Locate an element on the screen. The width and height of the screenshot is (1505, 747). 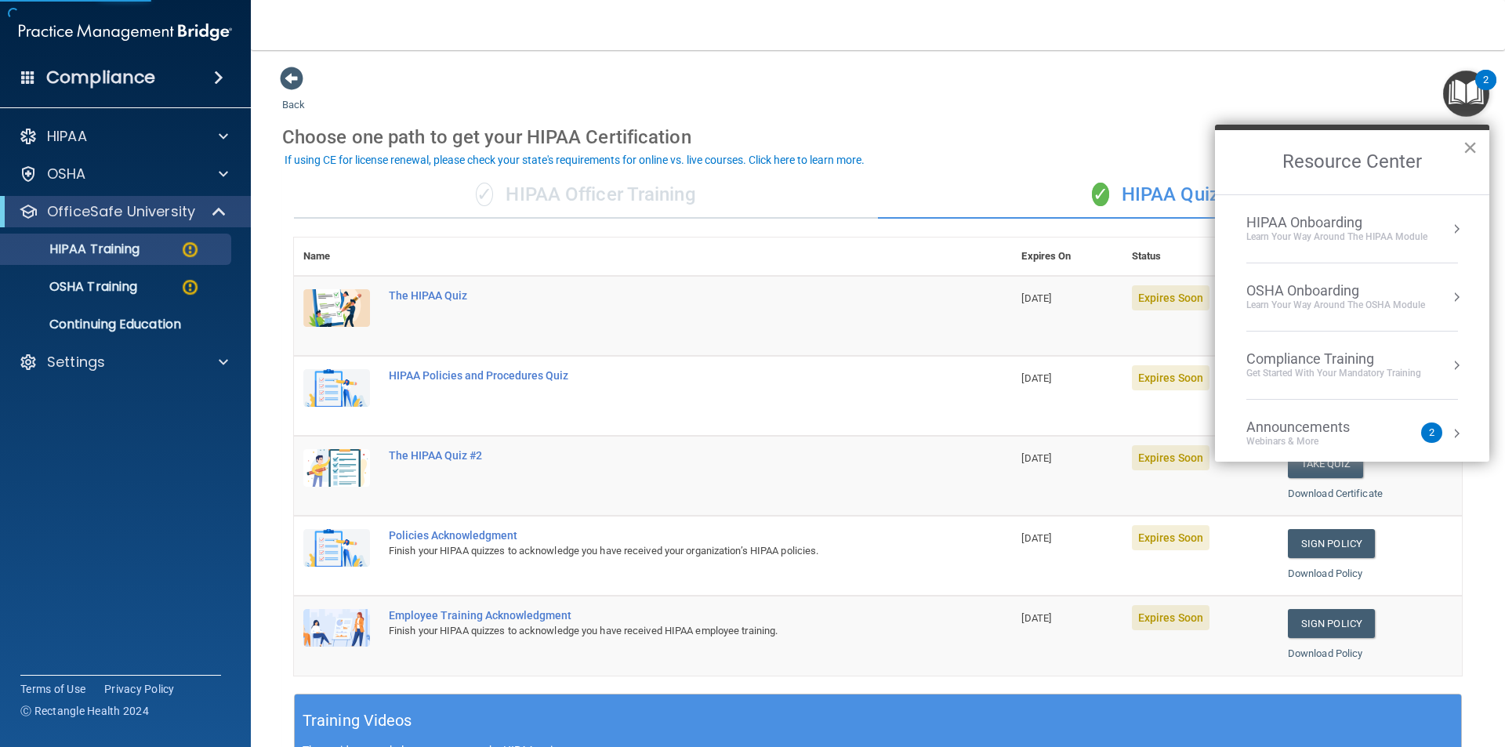
a: Terms of Use is located at coordinates (53, 689).